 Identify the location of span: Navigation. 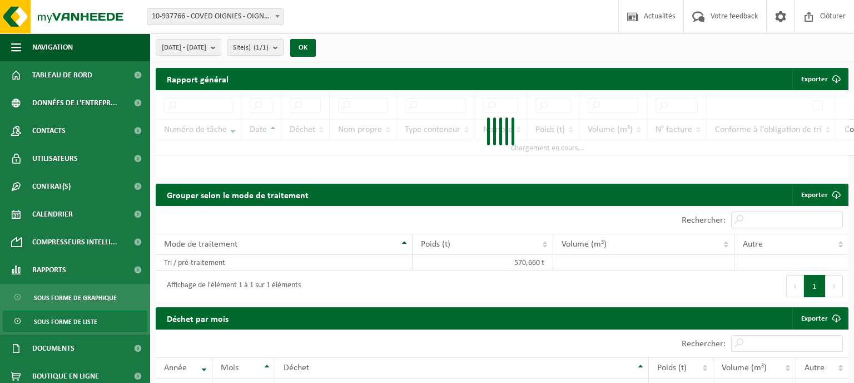
(52, 47).